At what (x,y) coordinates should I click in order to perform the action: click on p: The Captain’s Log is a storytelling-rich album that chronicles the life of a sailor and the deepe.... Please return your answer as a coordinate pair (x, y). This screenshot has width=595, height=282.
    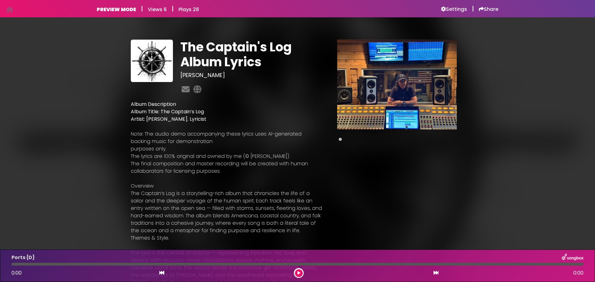
    Looking at the image, I should click on (227, 212).